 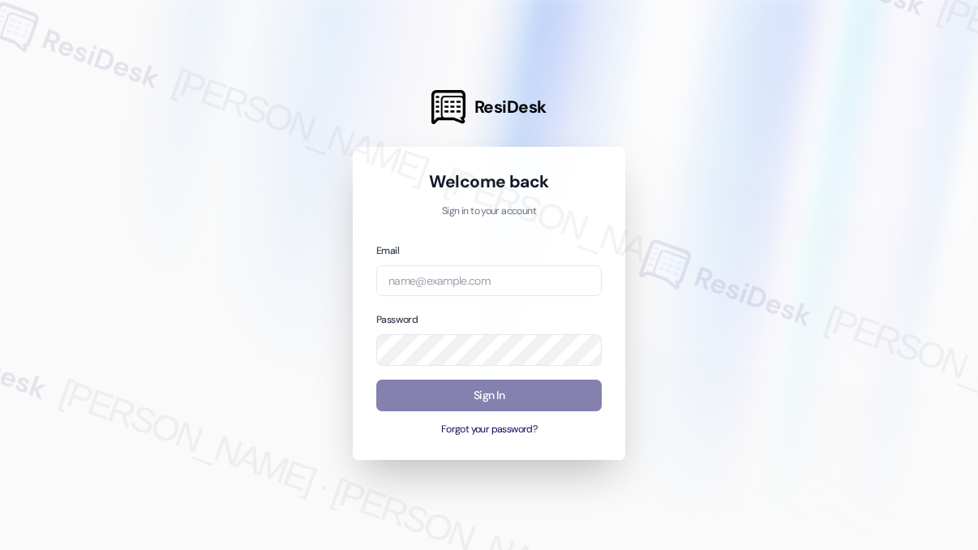 What do you see at coordinates (489, 281) in the screenshot?
I see `input: name@example.com` at bounding box center [489, 281].